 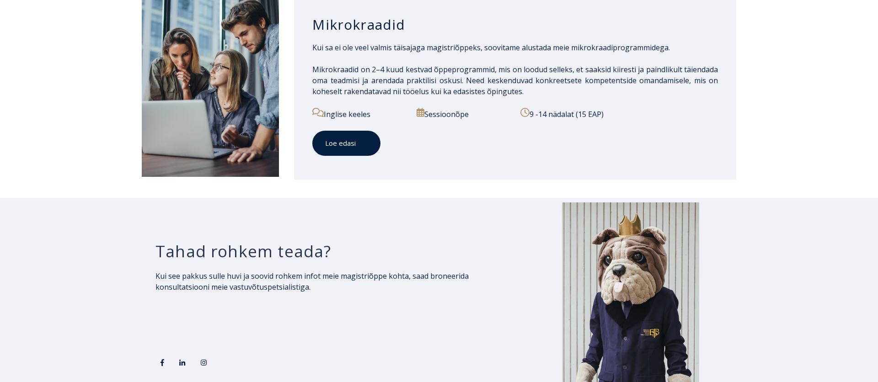 I want to click on h3: Mikrokraadid, so click(x=515, y=25).